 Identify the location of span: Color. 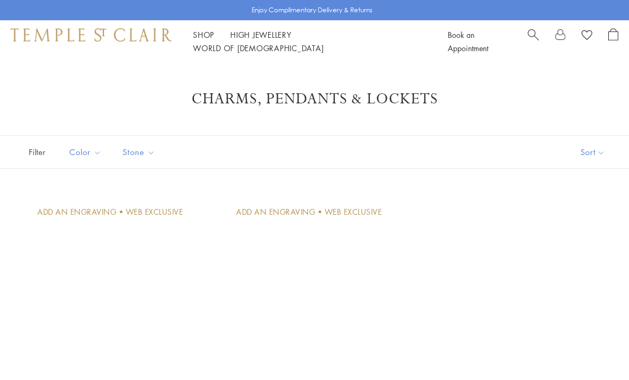
(86, 152).